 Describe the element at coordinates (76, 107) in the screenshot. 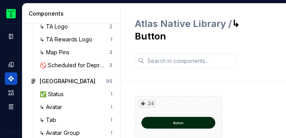

I see `a: ↳ Avatar1` at that location.